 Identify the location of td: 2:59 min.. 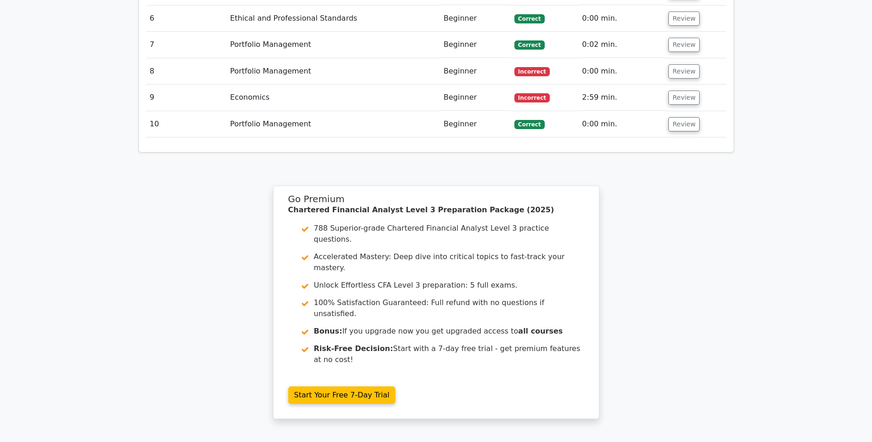
(622, 97).